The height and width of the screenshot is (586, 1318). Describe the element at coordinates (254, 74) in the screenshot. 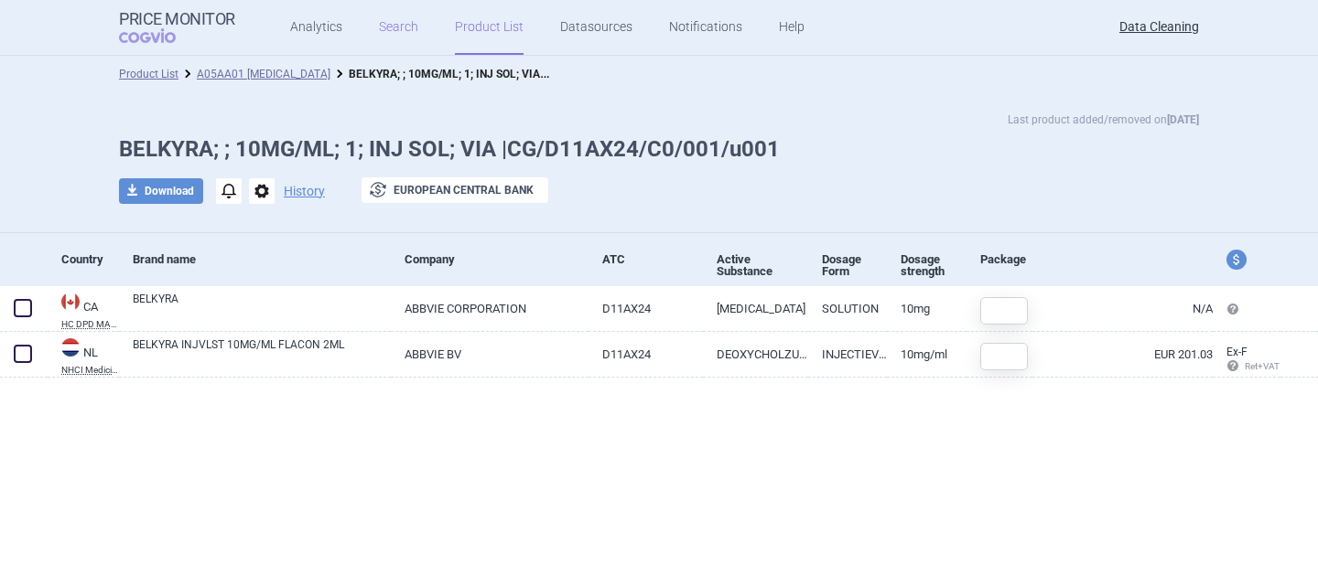

I see `li: A05AA01 DEOXYCHOLIC ACID` at that location.